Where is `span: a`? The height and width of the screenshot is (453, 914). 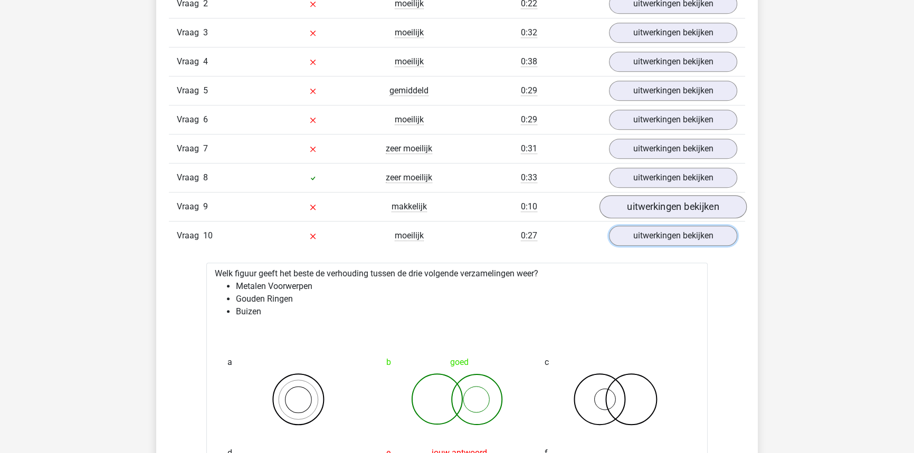
span: a is located at coordinates (229, 362).